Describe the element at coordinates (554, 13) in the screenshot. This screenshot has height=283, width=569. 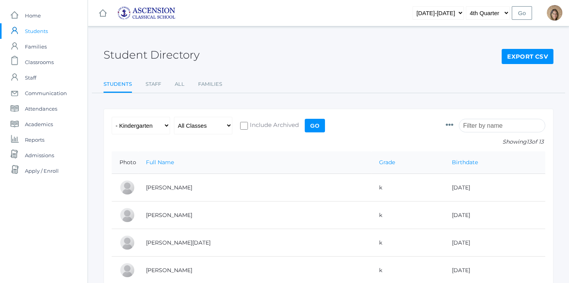
I see `div: Britney Smith` at that location.